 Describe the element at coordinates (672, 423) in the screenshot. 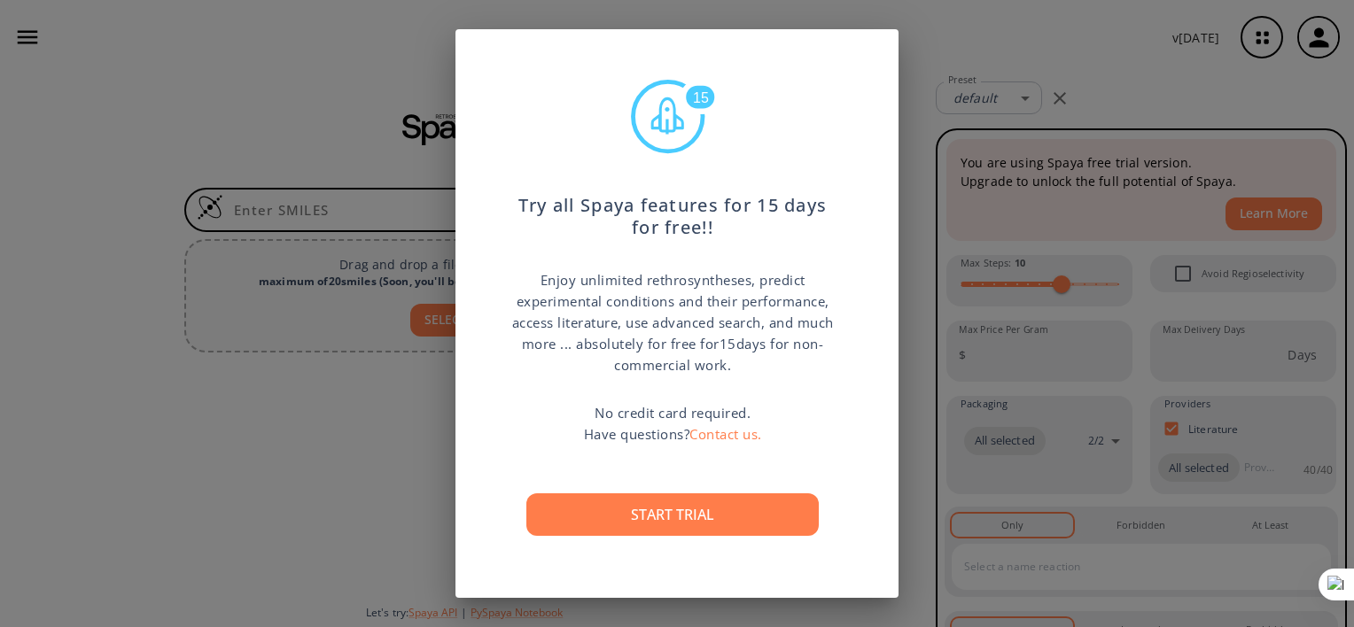

I see `p: No credit card required. Have questions?` at that location.